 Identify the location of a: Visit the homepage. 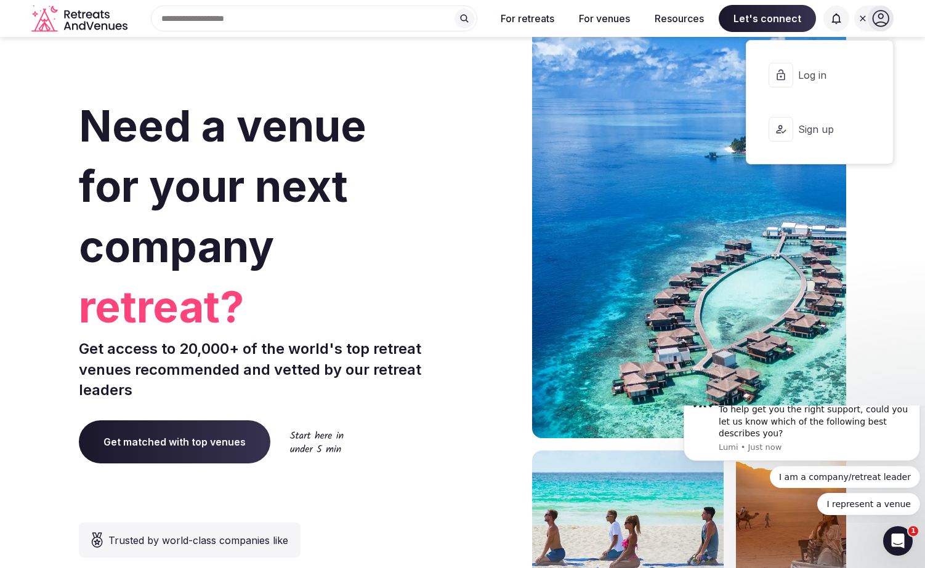
(81, 18).